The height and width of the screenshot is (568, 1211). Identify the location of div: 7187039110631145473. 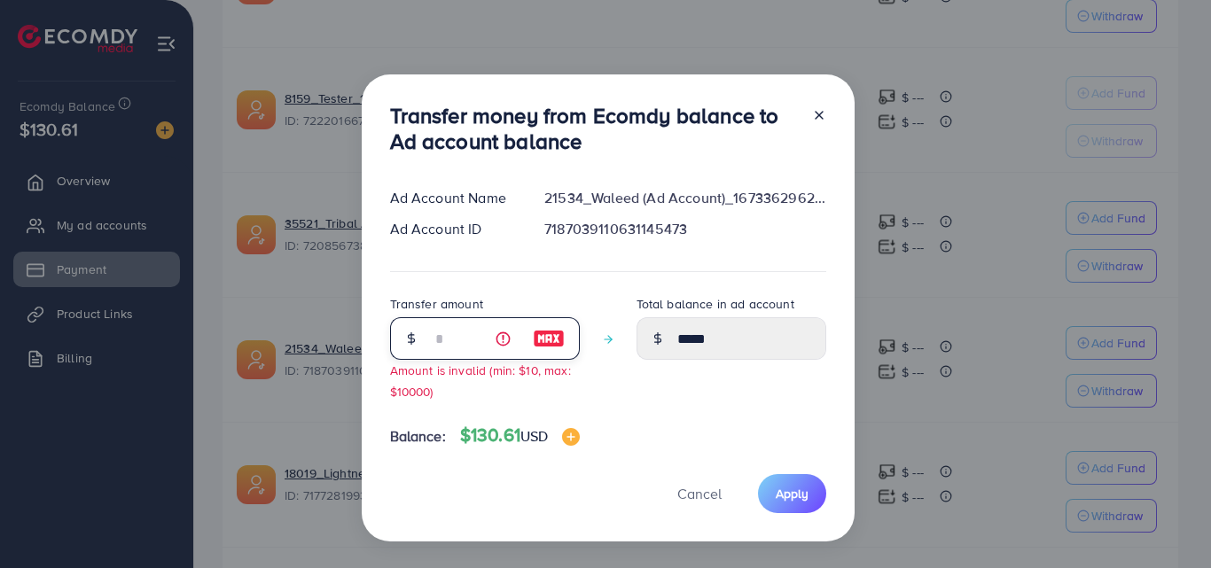
(685, 229).